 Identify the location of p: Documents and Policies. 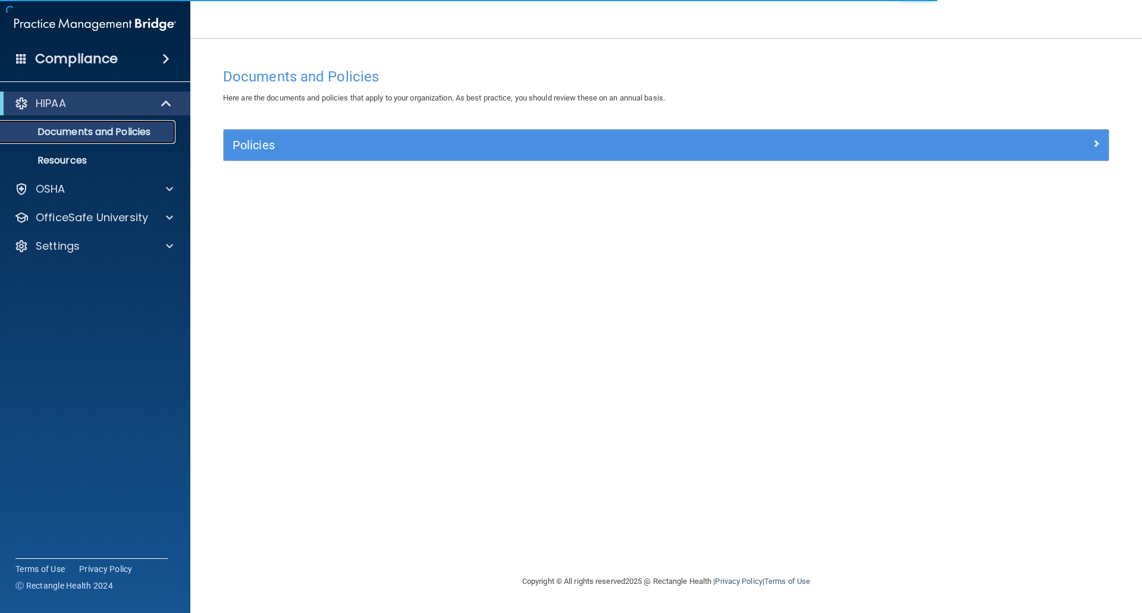
(89, 132).